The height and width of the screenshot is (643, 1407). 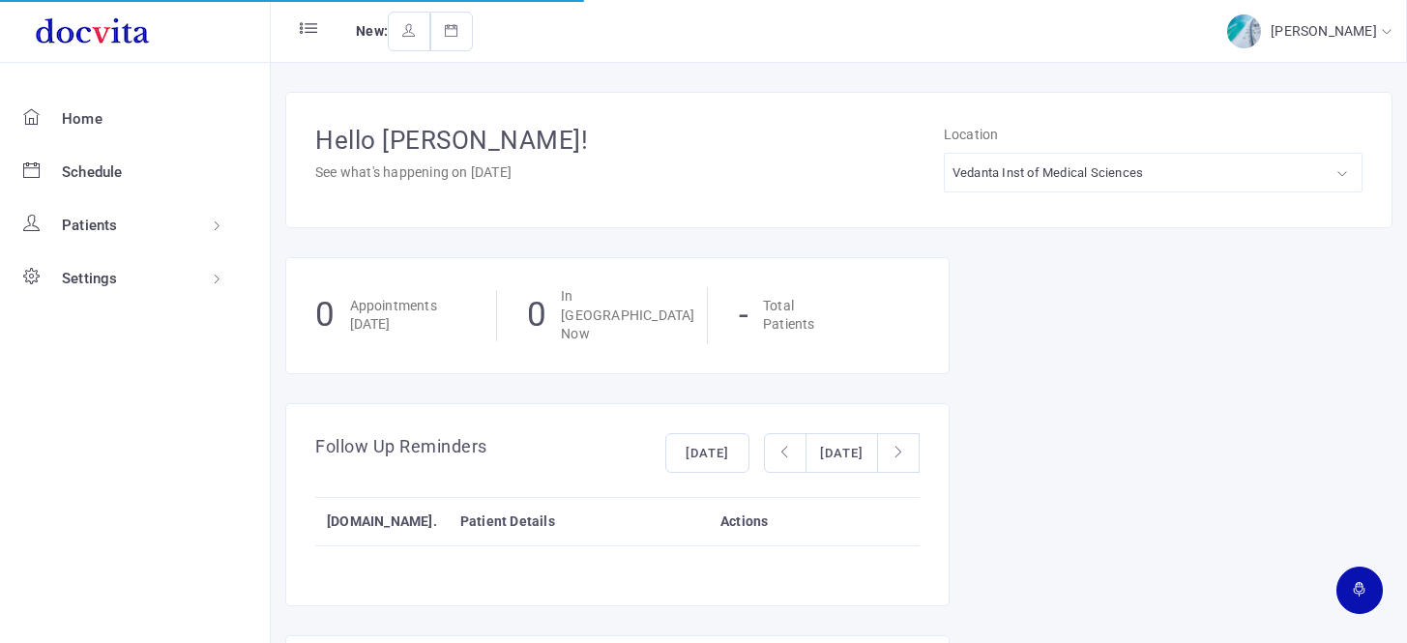 What do you see at coordinates (90, 225) in the screenshot?
I see `span: Patients` at bounding box center [90, 225].